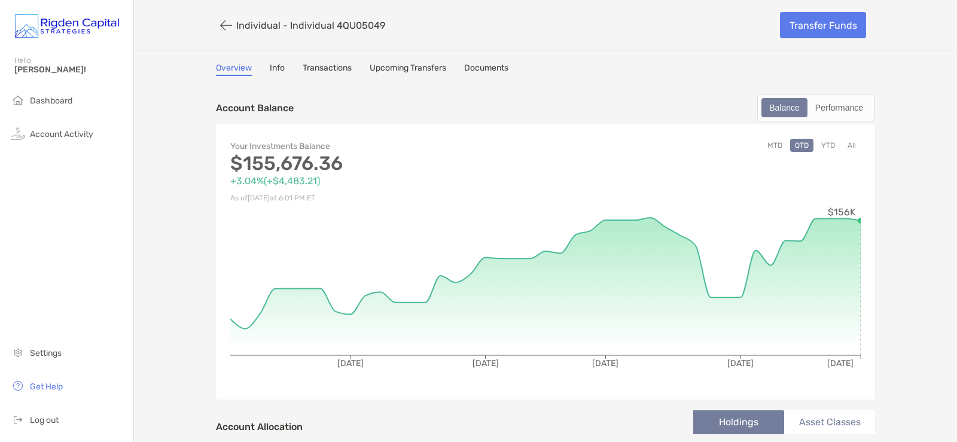 The width and height of the screenshot is (957, 442). I want to click on a: Documents, so click(486, 69).